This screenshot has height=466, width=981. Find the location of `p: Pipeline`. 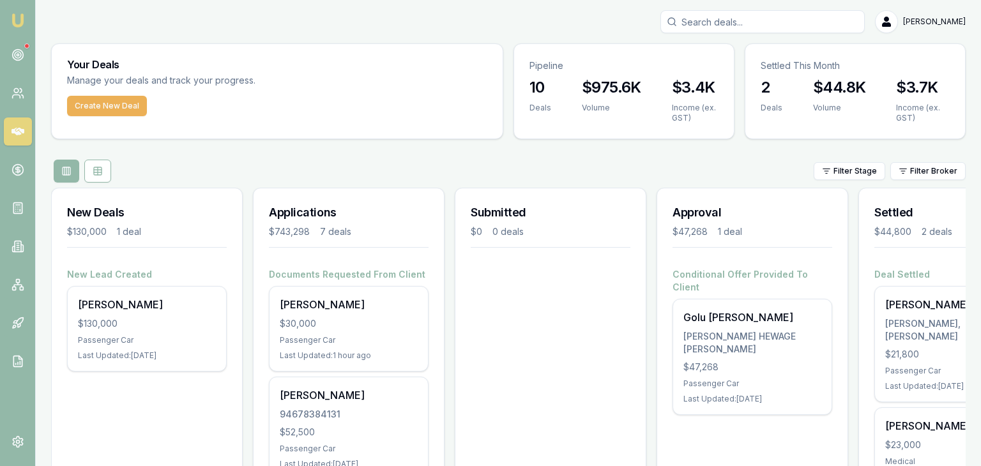

p: Pipeline is located at coordinates (624, 66).